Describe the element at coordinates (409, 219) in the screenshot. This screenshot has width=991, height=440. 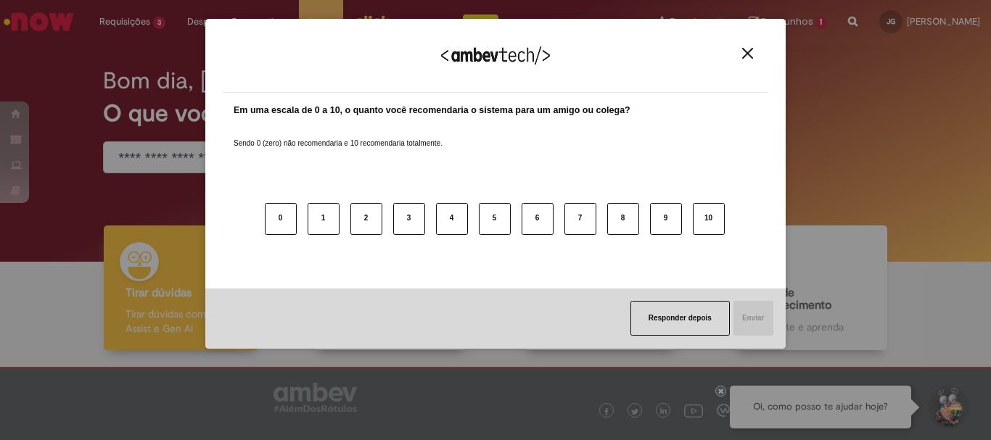
I see `button: 3` at that location.